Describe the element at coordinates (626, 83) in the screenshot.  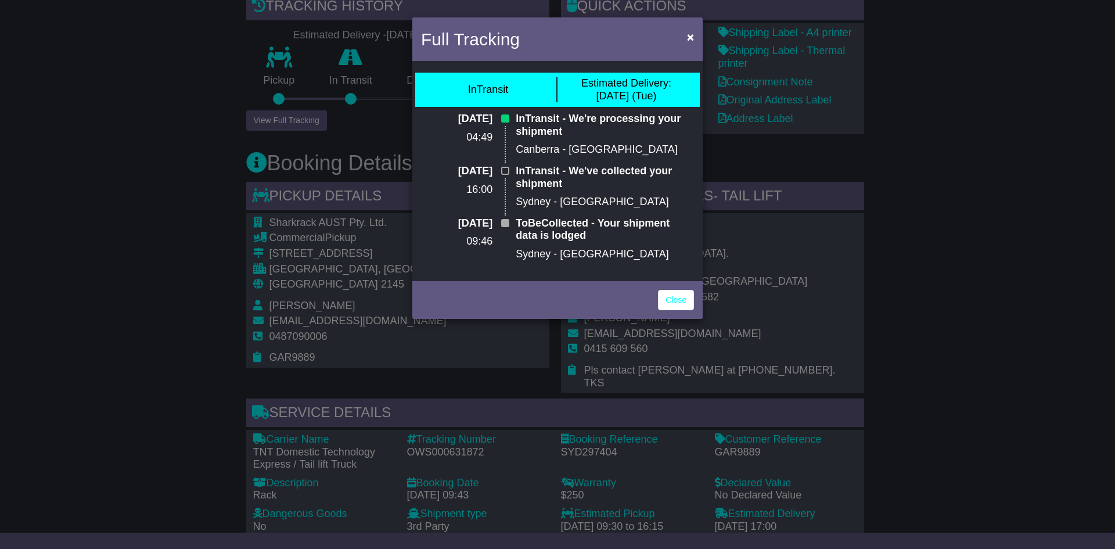
I see `span: Estimated Delivery:` at that location.